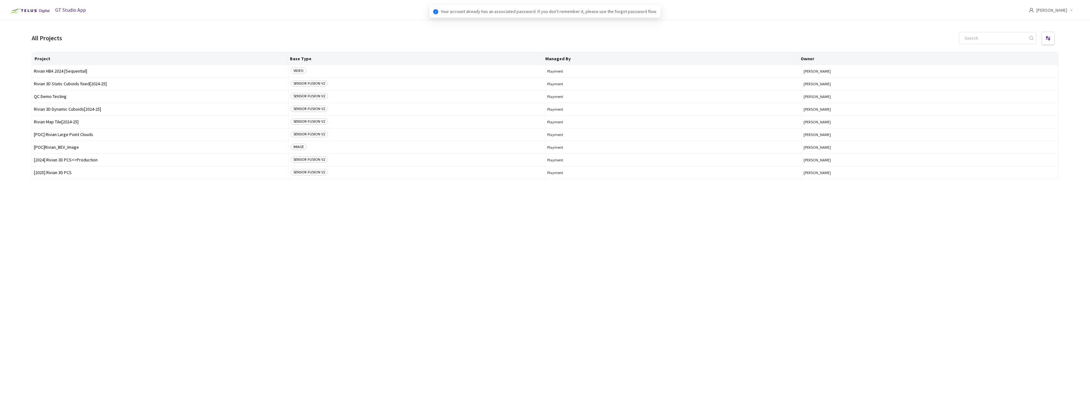 The width and height of the screenshot is (1090, 403). What do you see at coordinates (994, 38) in the screenshot?
I see `input: Search` at bounding box center [994, 38].